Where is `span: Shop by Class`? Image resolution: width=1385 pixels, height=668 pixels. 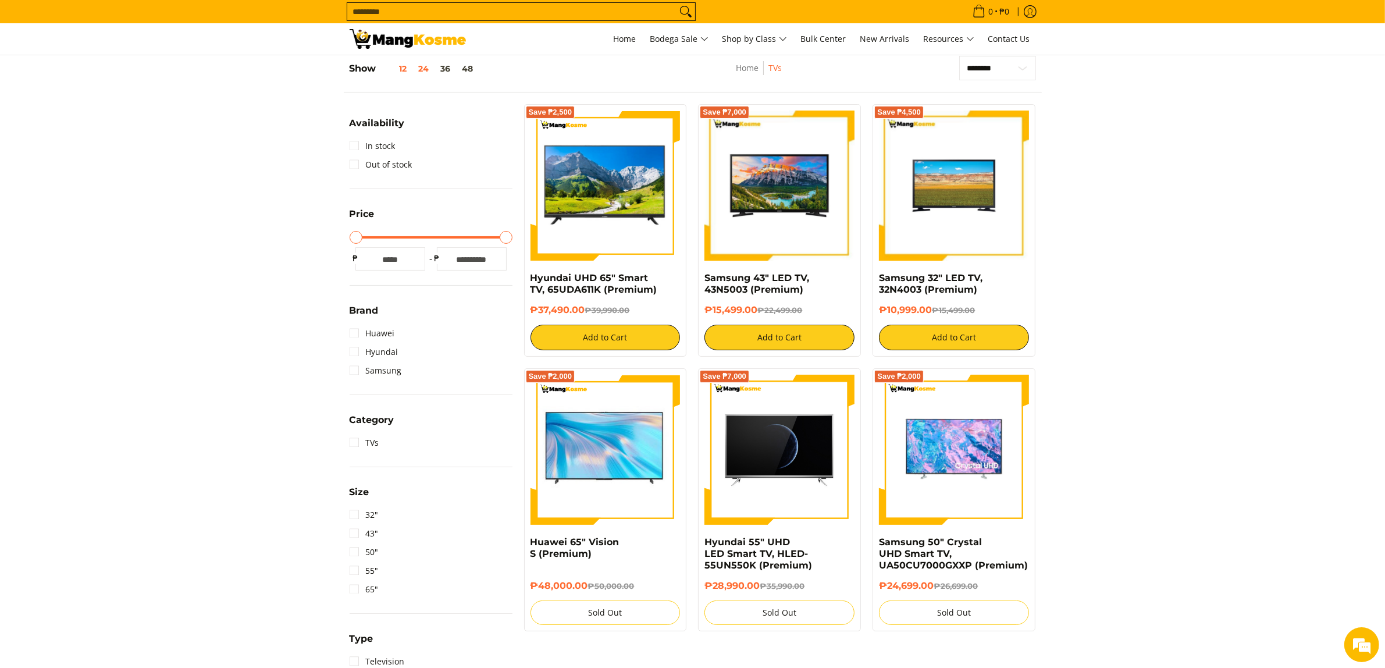
span: Shop by Class is located at coordinates (755, 39).